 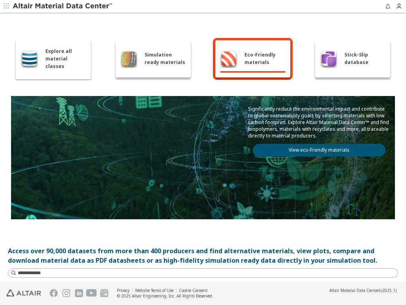 What do you see at coordinates (165, 58) in the screenshot?
I see `span: Simulation ready materials` at bounding box center [165, 58].